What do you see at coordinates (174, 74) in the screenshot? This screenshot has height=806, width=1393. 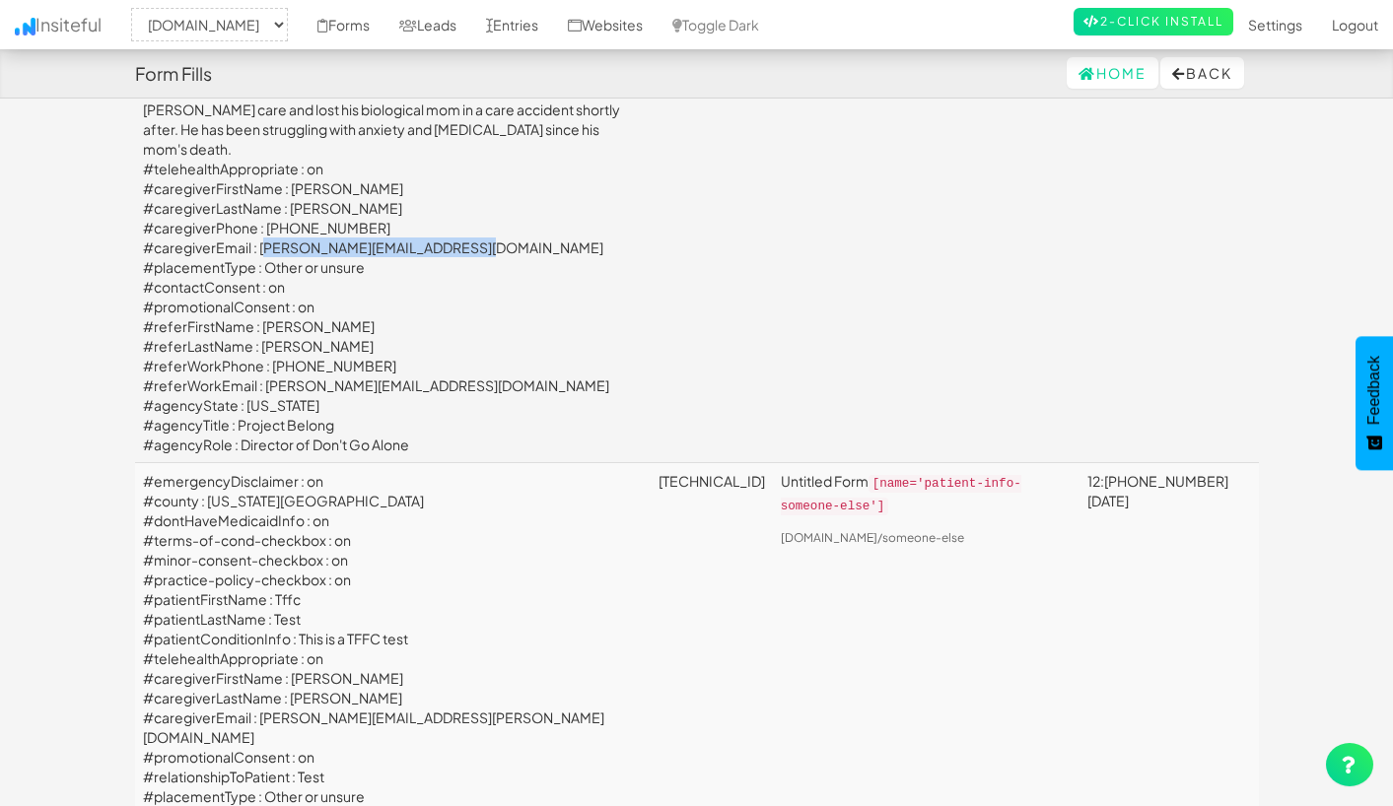 I see `h4: Form Fills` at bounding box center [174, 74].